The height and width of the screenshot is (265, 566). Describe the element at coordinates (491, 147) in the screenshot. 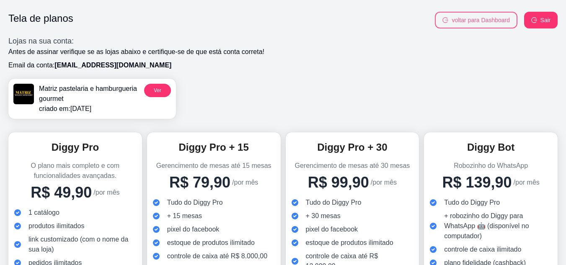

I see `h3: Diggy Bot` at that location.